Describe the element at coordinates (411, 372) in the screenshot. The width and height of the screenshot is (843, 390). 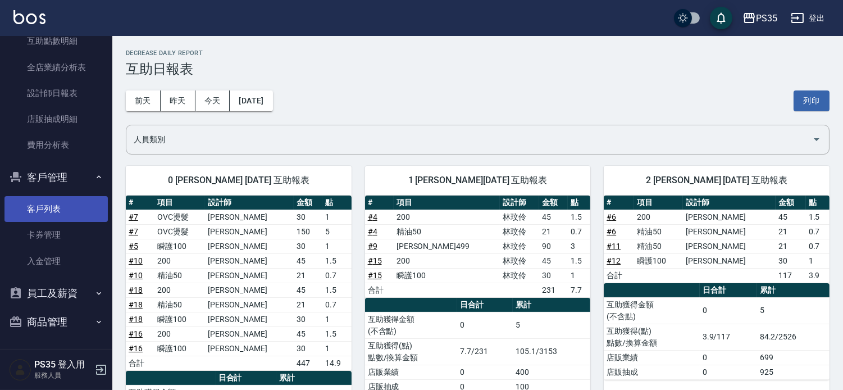
I see `td: 店販業績` at that location.